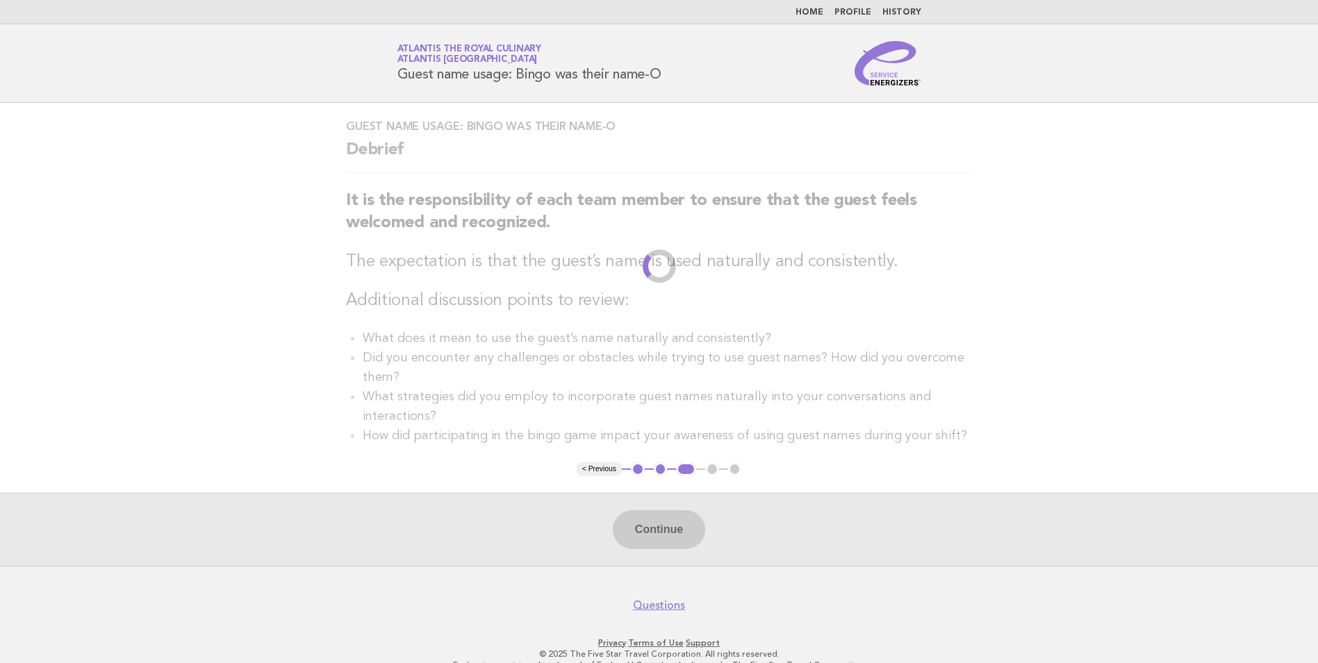 Image resolution: width=1318 pixels, height=663 pixels. Describe the element at coordinates (656, 643) in the screenshot. I see `a: Terms of Use` at that location.